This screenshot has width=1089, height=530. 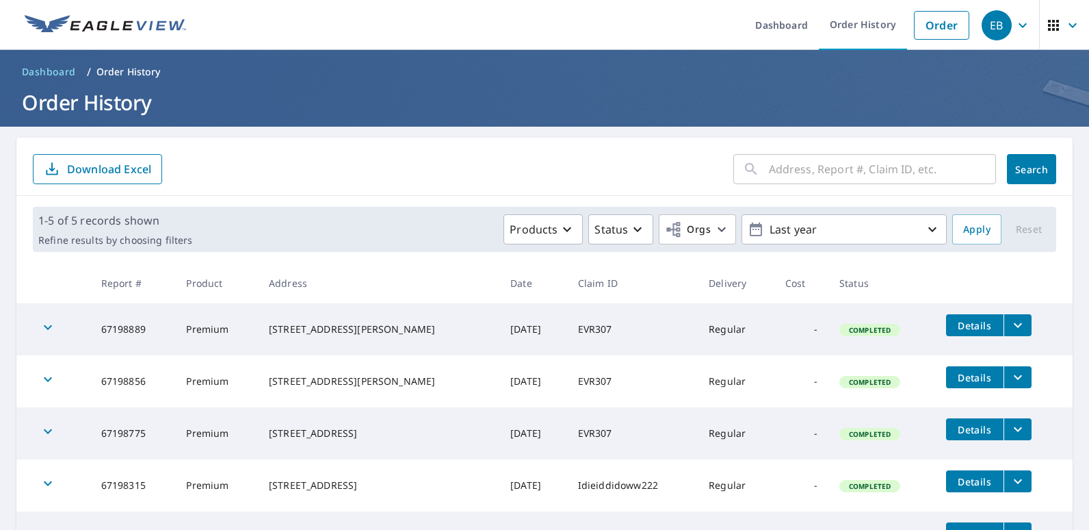 What do you see at coordinates (1032, 169) in the screenshot?
I see `span: Search` at bounding box center [1032, 169].